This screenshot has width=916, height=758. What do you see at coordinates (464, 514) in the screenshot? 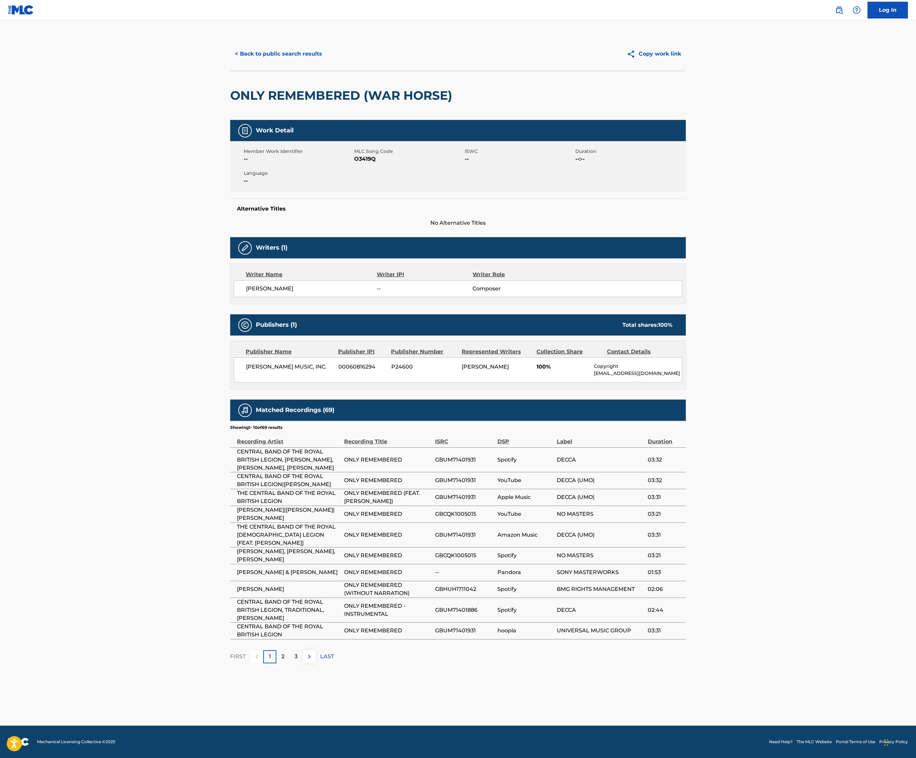
I see `span: GBCQK1005015` at bounding box center [464, 514].